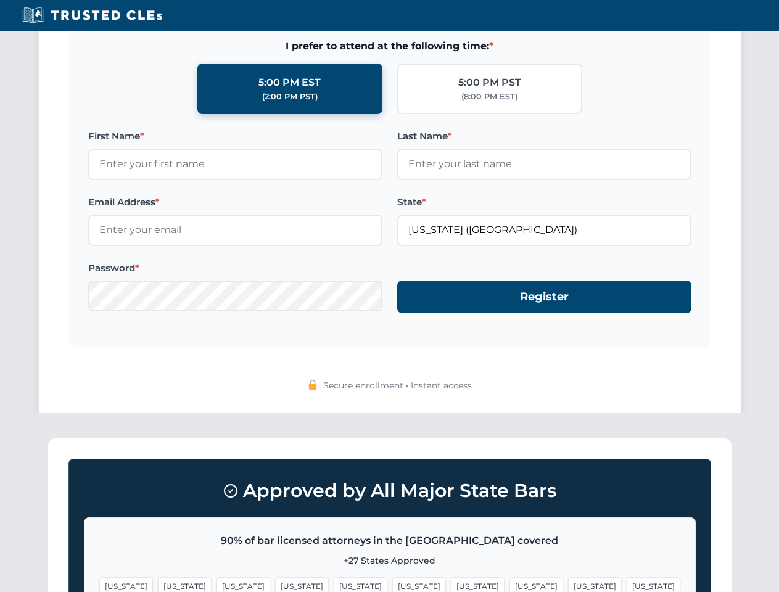 The image size is (779, 592). Describe the element at coordinates (235, 230) in the screenshot. I see `input: Enter your email` at that location.